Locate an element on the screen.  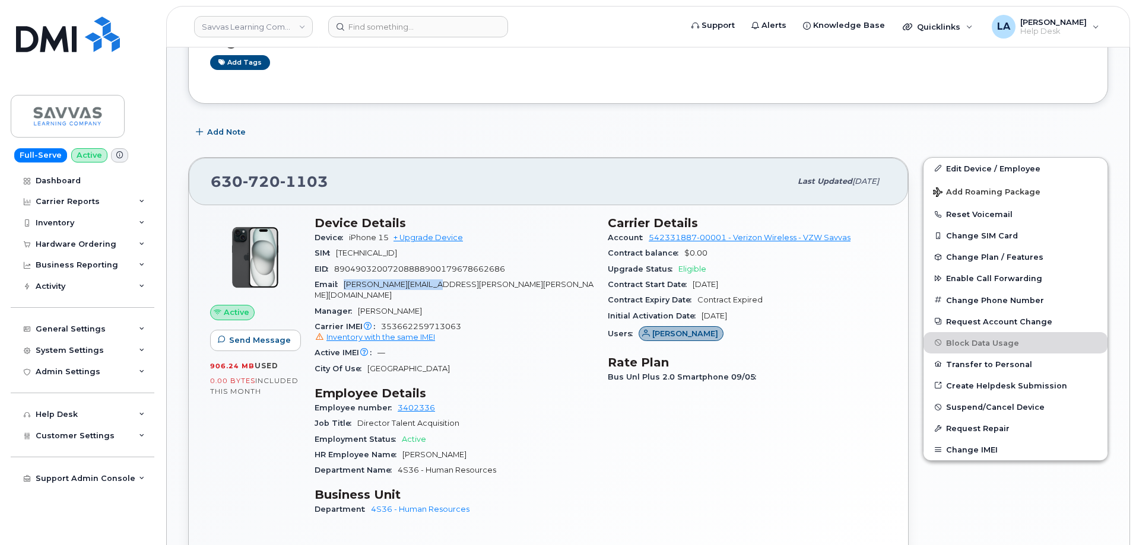
span: Change Plan / Features is located at coordinates (995, 257).